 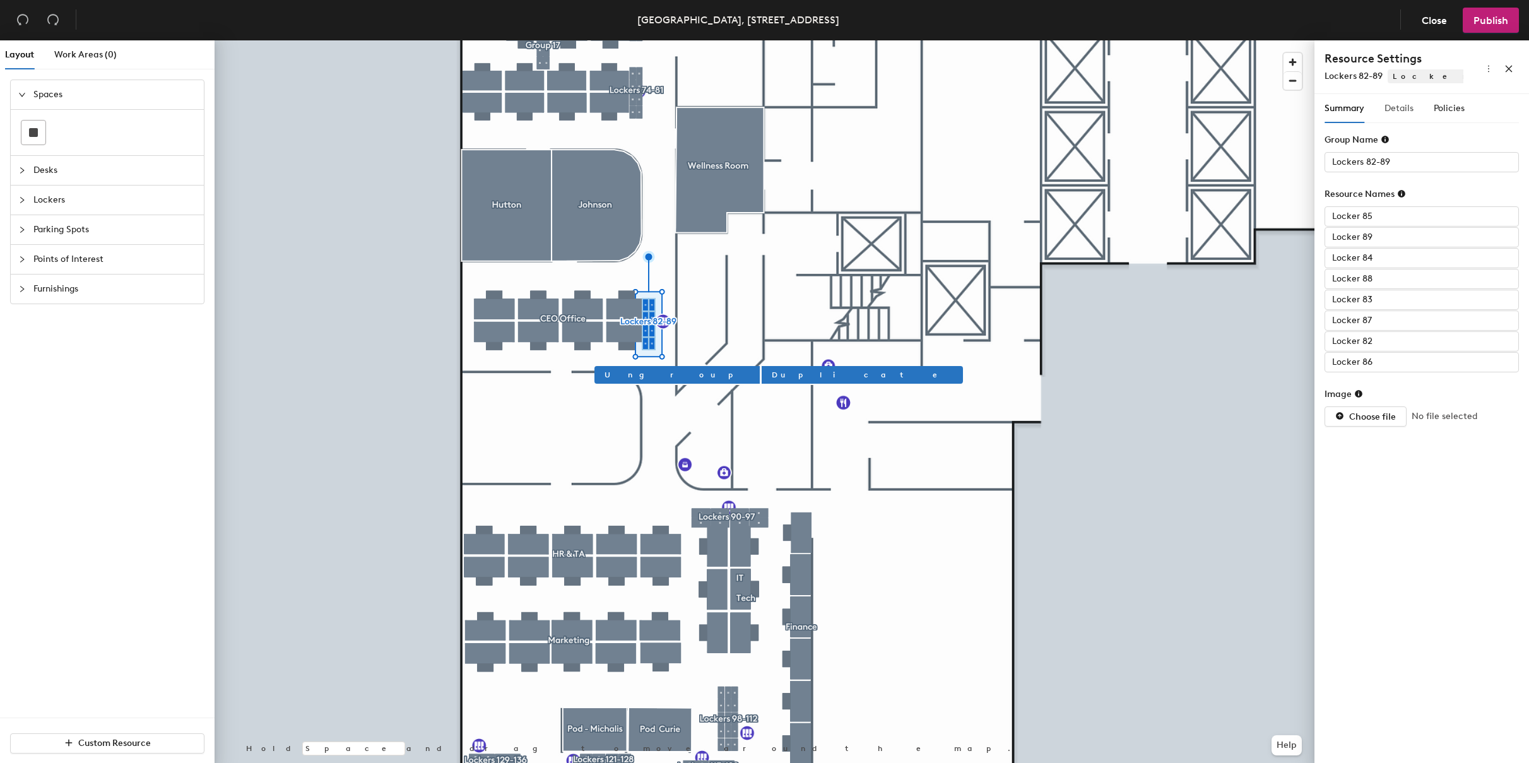 What do you see at coordinates (1365, 194) in the screenshot?
I see `div: Resource Names` at bounding box center [1365, 194].